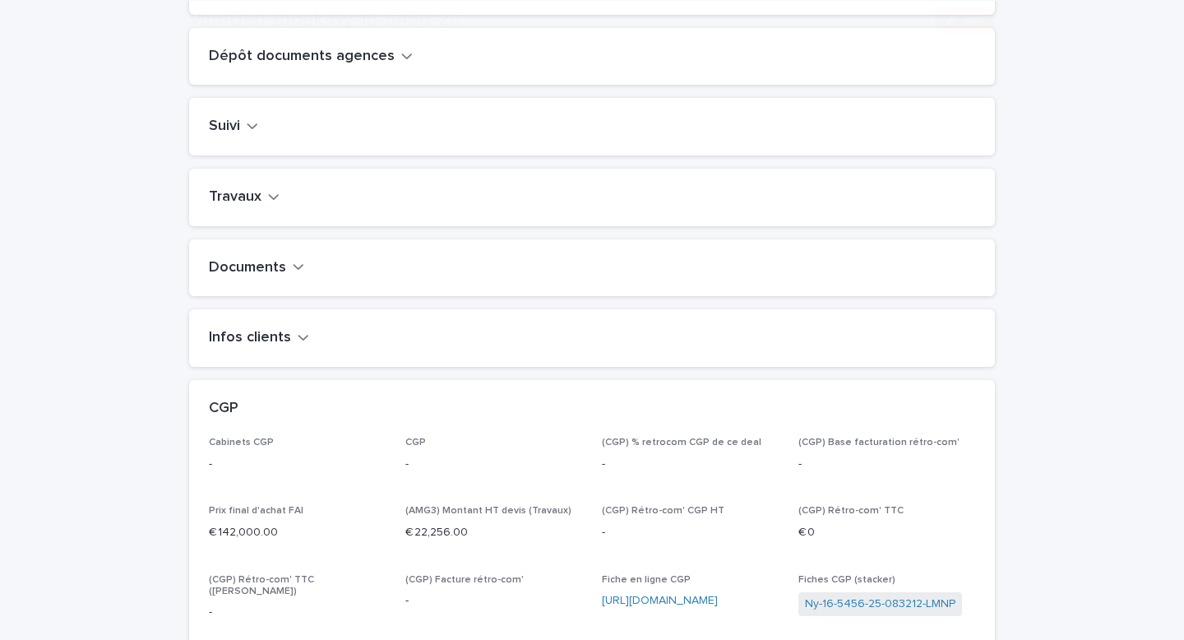 The width and height of the screenshot is (1184, 640). What do you see at coordinates (880, 604) in the screenshot?
I see `a: Ny-16-5456-25-083212-LMNP` at bounding box center [880, 604].